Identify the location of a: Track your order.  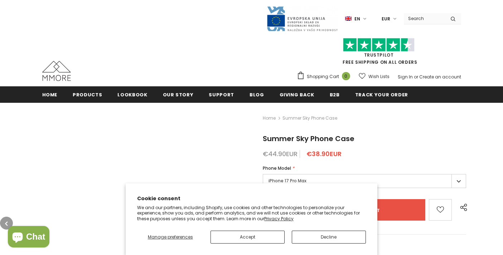
(382, 94).